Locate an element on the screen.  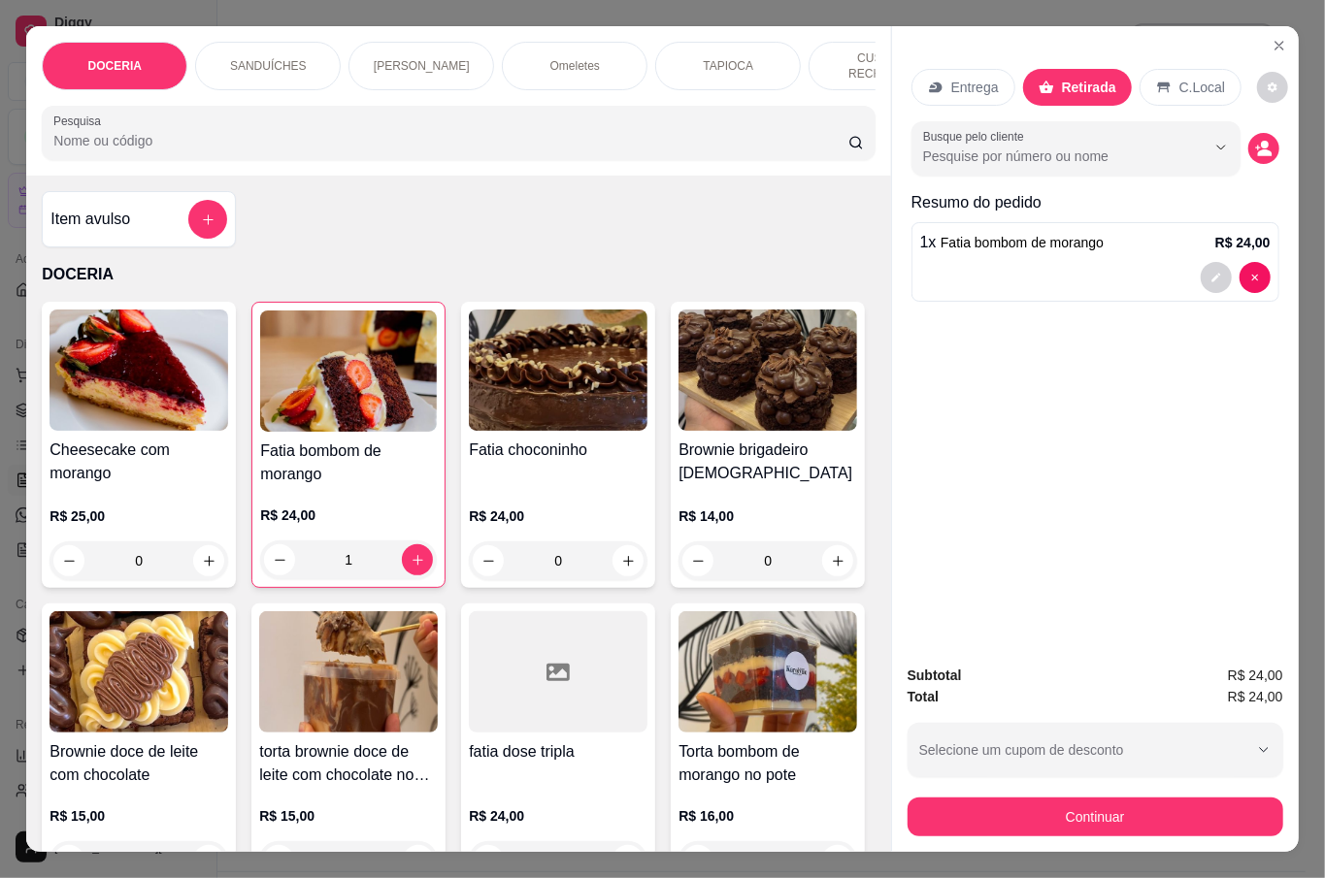
h4: fatia dose tripla is located at coordinates (558, 752).